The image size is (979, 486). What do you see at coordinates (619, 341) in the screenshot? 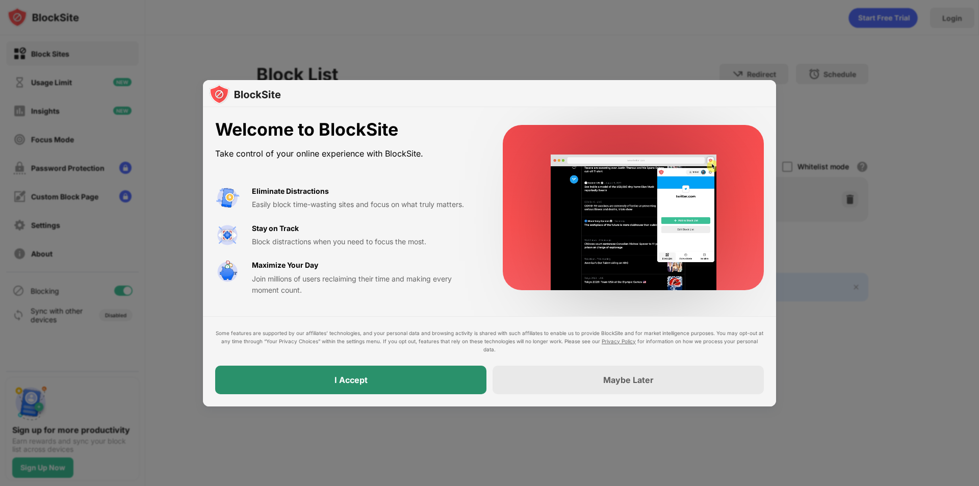
I see `a: Privacy Policy` at bounding box center [619, 341].